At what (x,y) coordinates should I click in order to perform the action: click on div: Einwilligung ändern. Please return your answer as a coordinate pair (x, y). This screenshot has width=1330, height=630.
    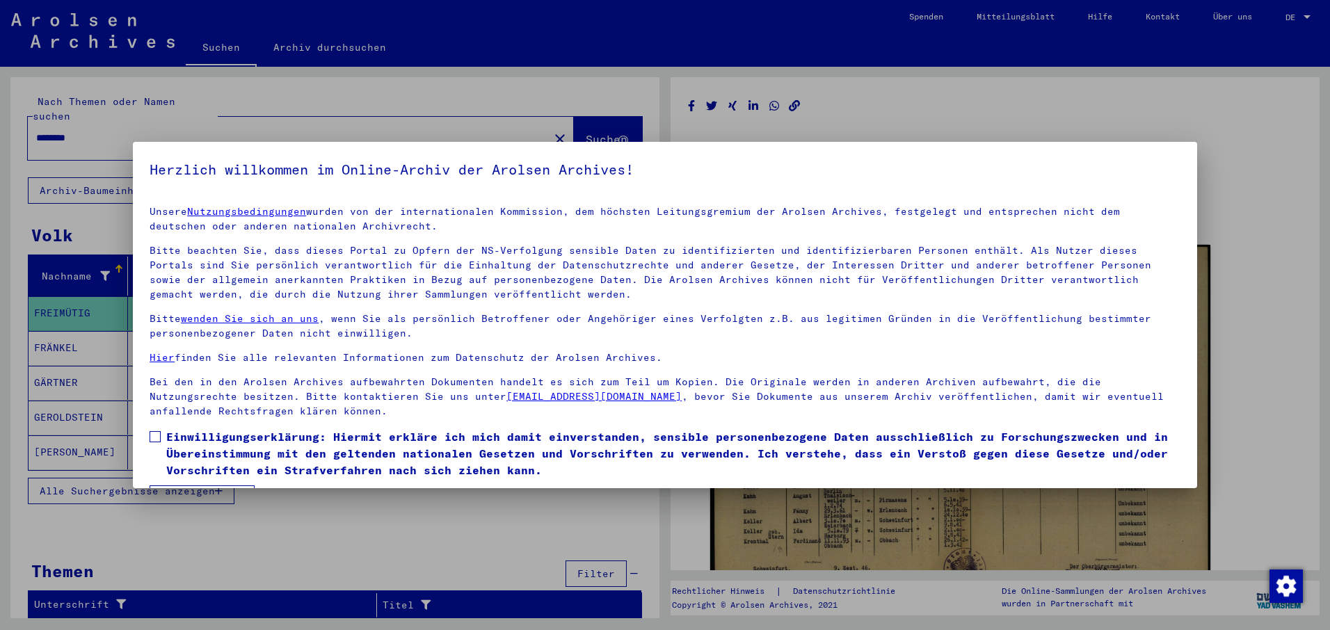
    Looking at the image, I should click on (1285, 586).